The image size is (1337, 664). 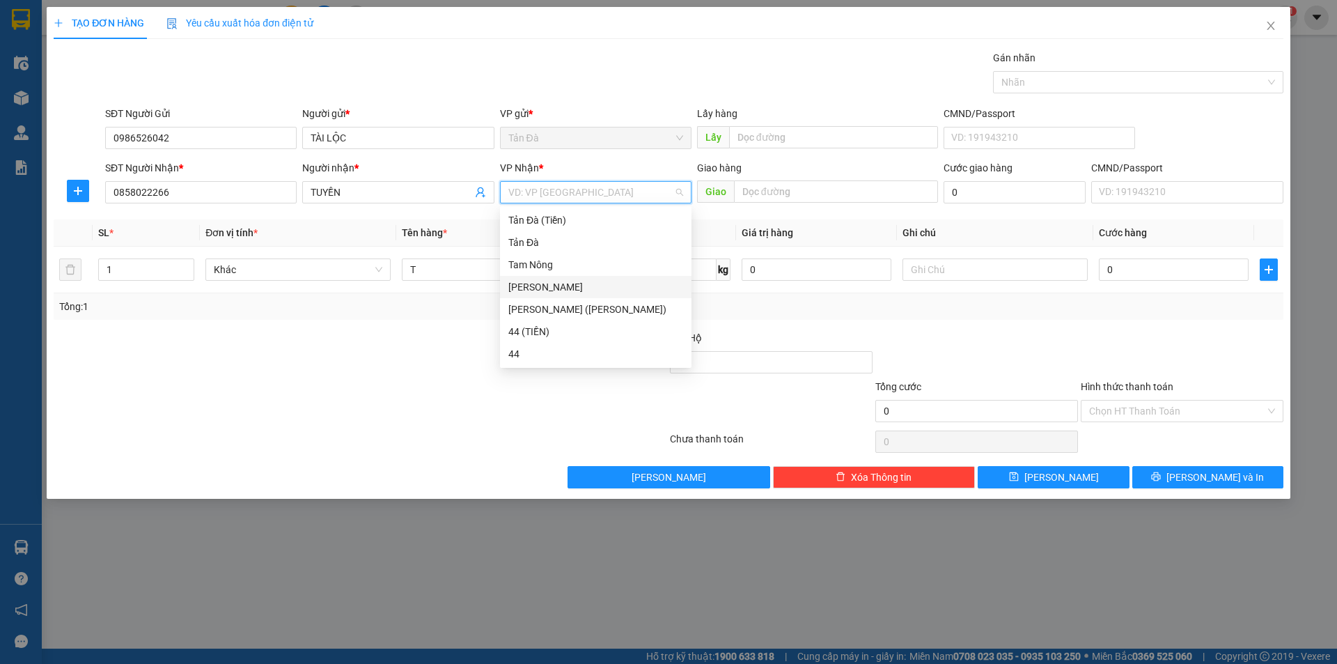 I want to click on button: delete, so click(x=70, y=270).